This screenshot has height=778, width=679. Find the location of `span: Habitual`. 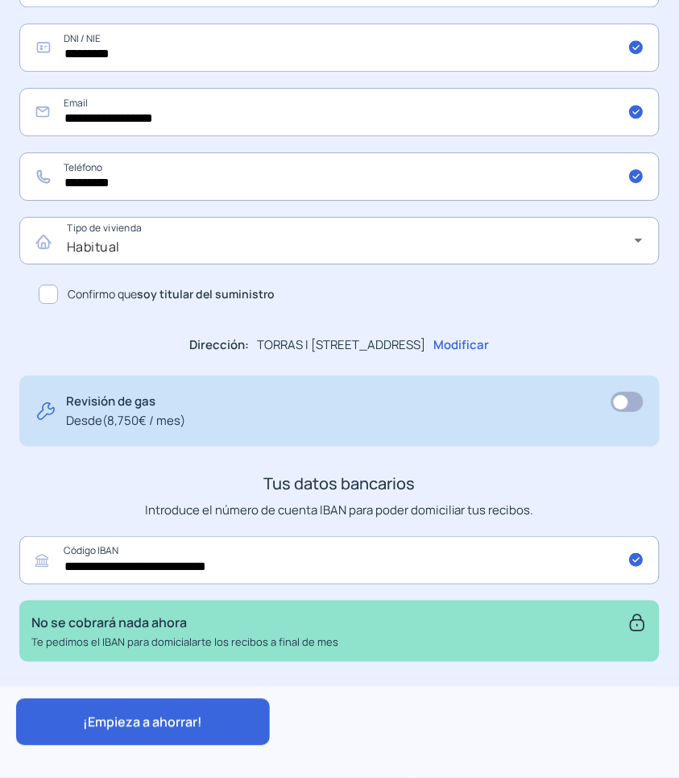

span: Habitual is located at coordinates (93, 247).